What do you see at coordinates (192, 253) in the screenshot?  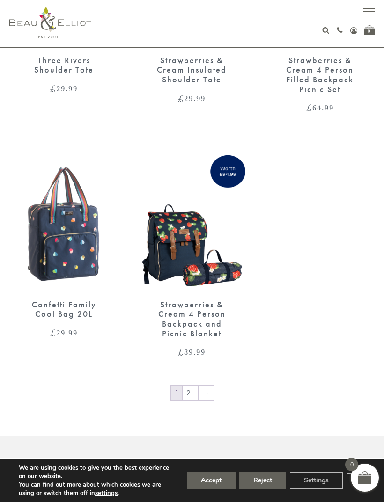 I see `a: Strawberries & Cream 4 Person Backpack and Picnic Blanket Strawberries & Cream 4 Person Backpack ...` at bounding box center [192, 253].